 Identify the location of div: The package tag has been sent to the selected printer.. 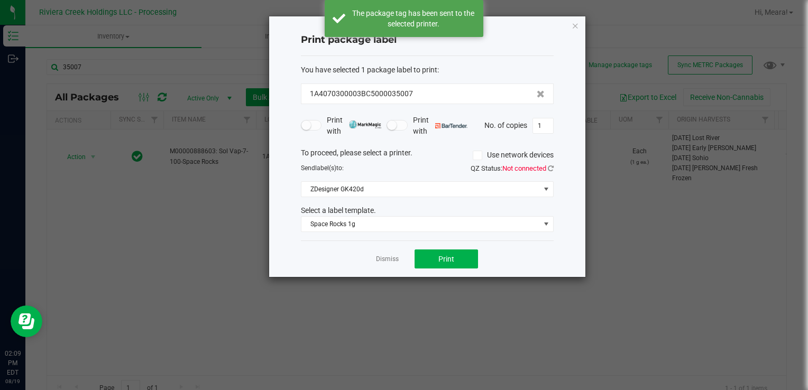
(413, 19).